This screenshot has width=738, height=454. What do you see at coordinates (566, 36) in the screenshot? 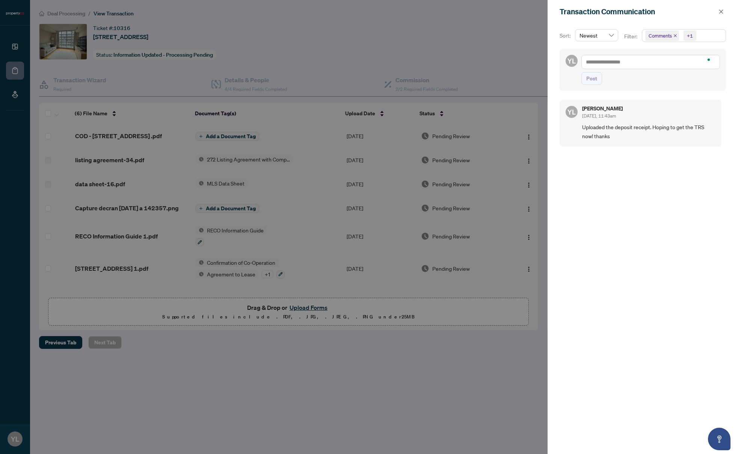
I see `p: Sort:` at bounding box center [566, 36].